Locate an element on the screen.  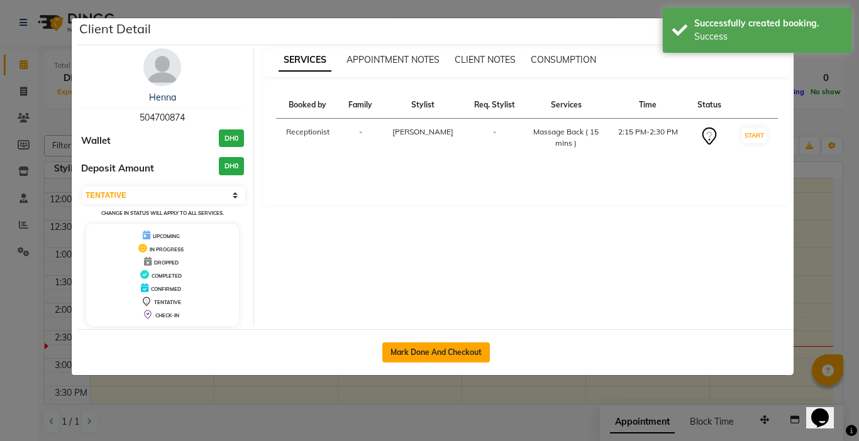
span: CLIENT NOTES is located at coordinates (485, 60).